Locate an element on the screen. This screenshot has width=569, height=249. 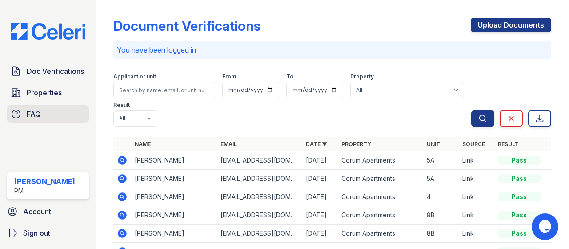
a: Email is located at coordinates (229, 144).